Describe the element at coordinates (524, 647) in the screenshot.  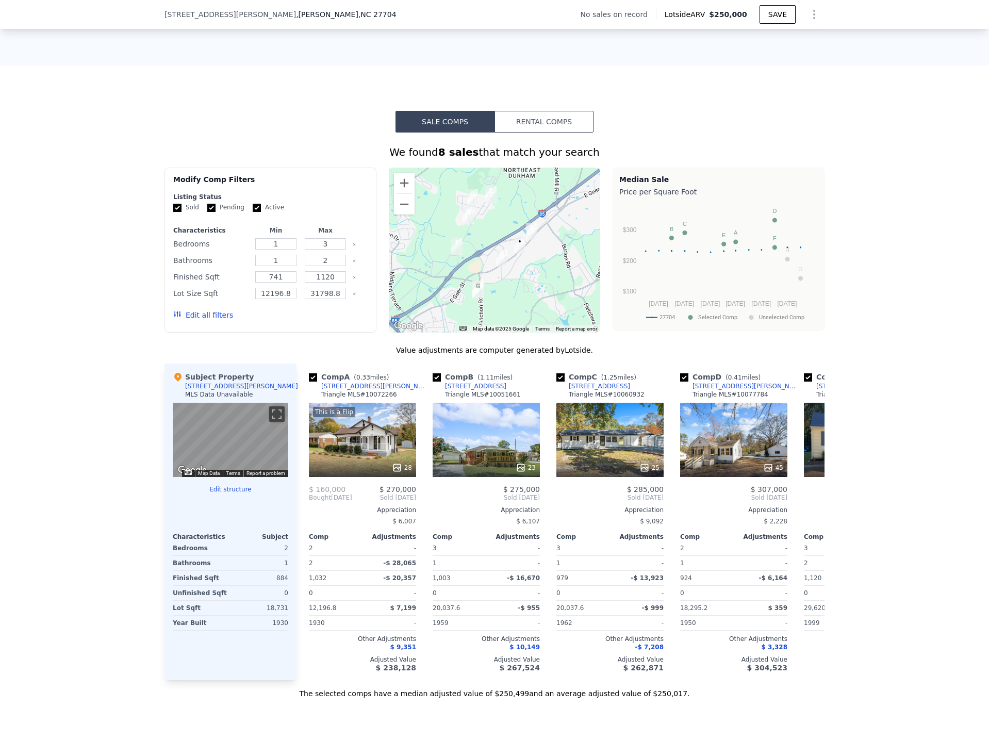
I see `span: $ 10,149` at that location.